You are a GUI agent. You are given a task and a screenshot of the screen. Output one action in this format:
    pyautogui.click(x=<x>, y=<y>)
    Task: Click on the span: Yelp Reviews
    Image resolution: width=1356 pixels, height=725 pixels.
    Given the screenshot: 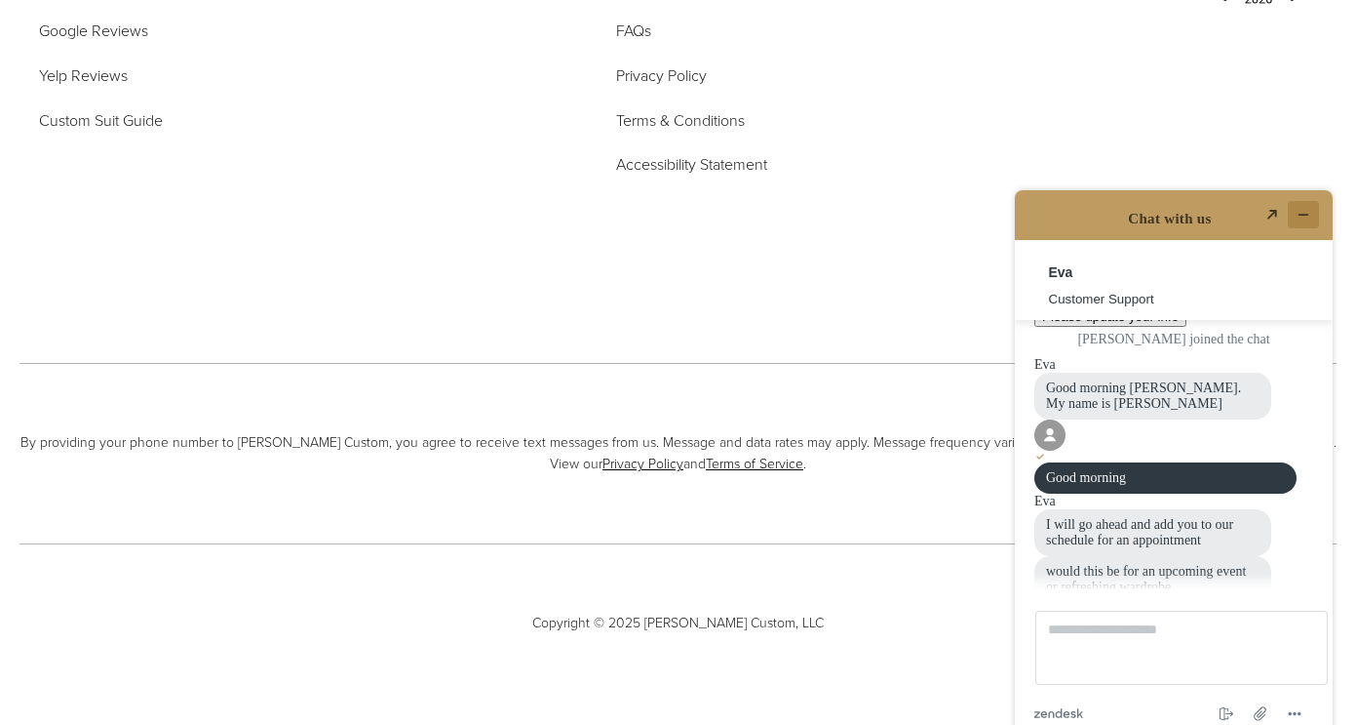 What is the action you would take?
    pyautogui.click(x=83, y=75)
    